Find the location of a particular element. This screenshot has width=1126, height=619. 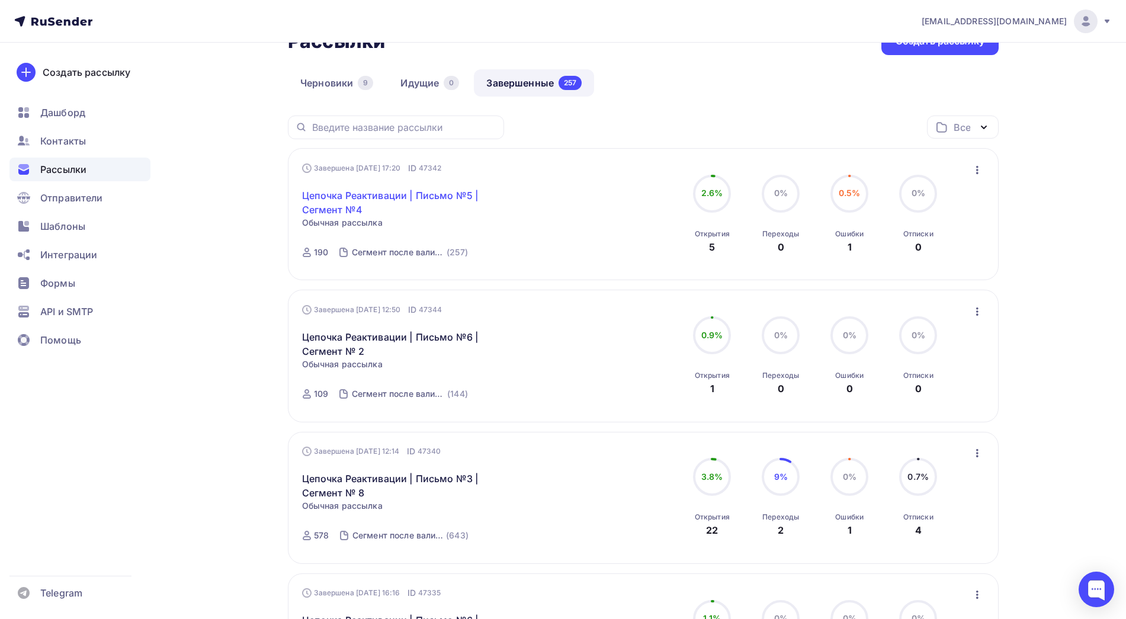

span: API и SMTP is located at coordinates (66, 312).